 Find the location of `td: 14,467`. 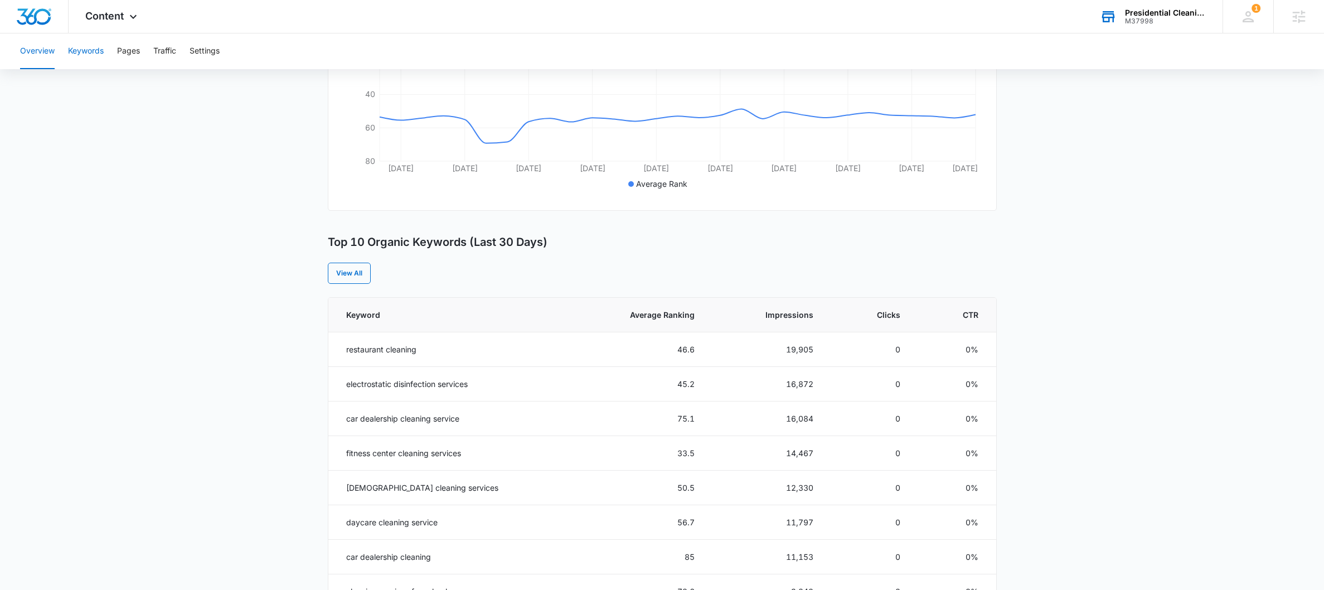

td: 14,467 is located at coordinates (767, 453).